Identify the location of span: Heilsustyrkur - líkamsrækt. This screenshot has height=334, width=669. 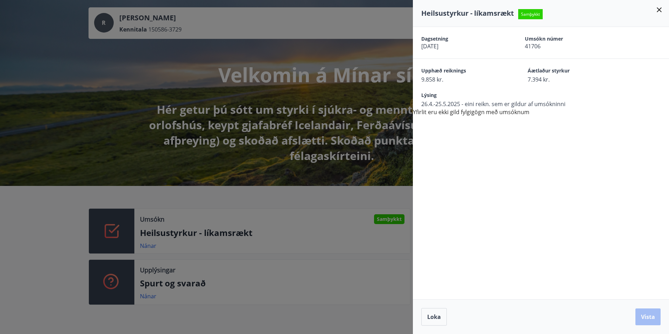
(467, 13).